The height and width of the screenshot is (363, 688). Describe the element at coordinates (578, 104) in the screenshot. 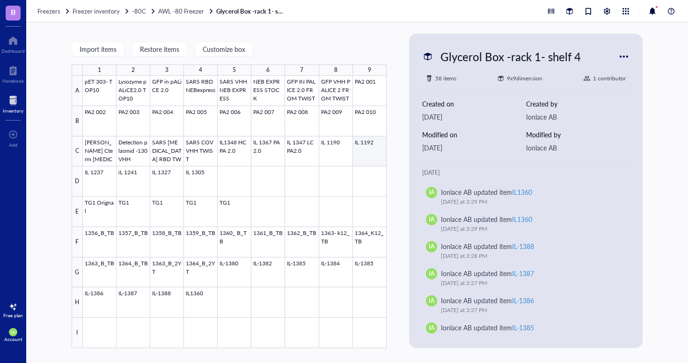

I see `div: Created by` at that location.